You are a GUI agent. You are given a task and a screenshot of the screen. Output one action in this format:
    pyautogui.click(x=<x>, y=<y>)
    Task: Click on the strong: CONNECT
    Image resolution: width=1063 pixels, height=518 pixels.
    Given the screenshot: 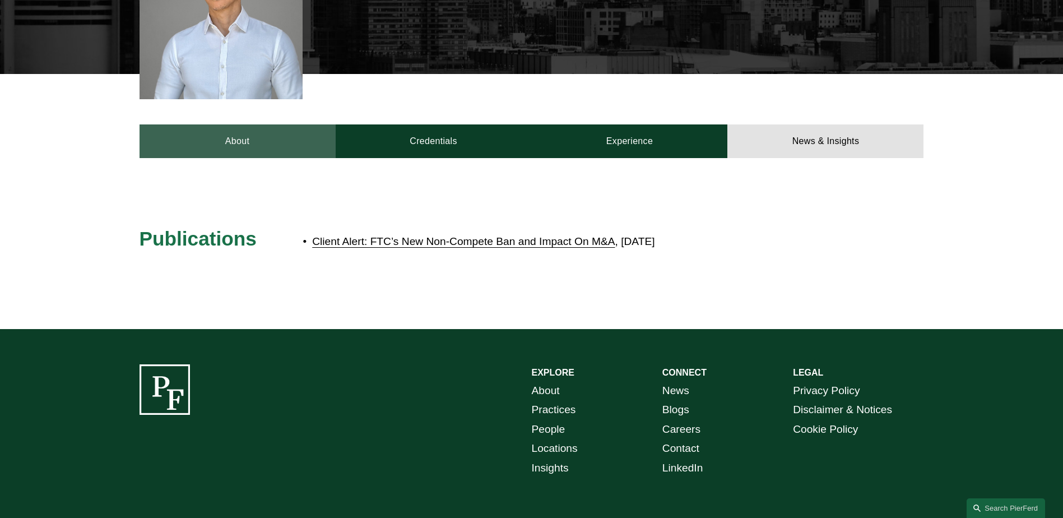 What is the action you would take?
    pyautogui.click(x=684, y=372)
    